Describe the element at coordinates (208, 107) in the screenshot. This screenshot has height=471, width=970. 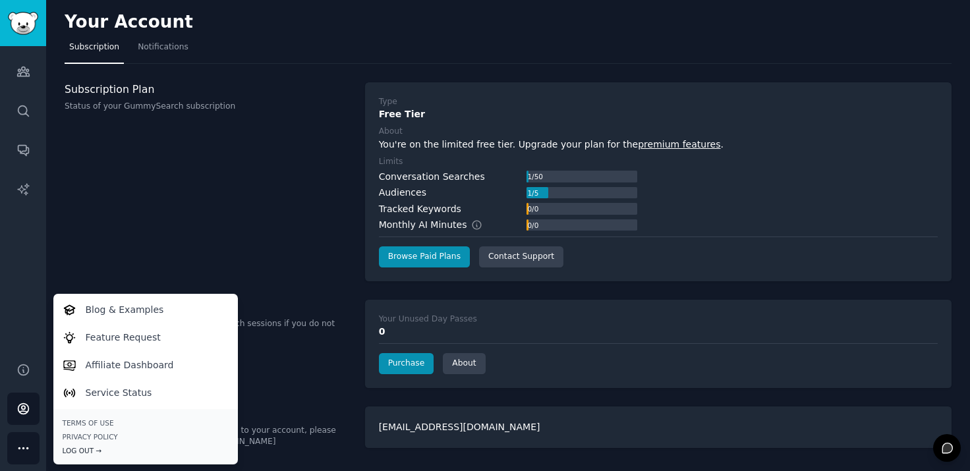
I see `p: Status of your GummySearch subscription` at that location.